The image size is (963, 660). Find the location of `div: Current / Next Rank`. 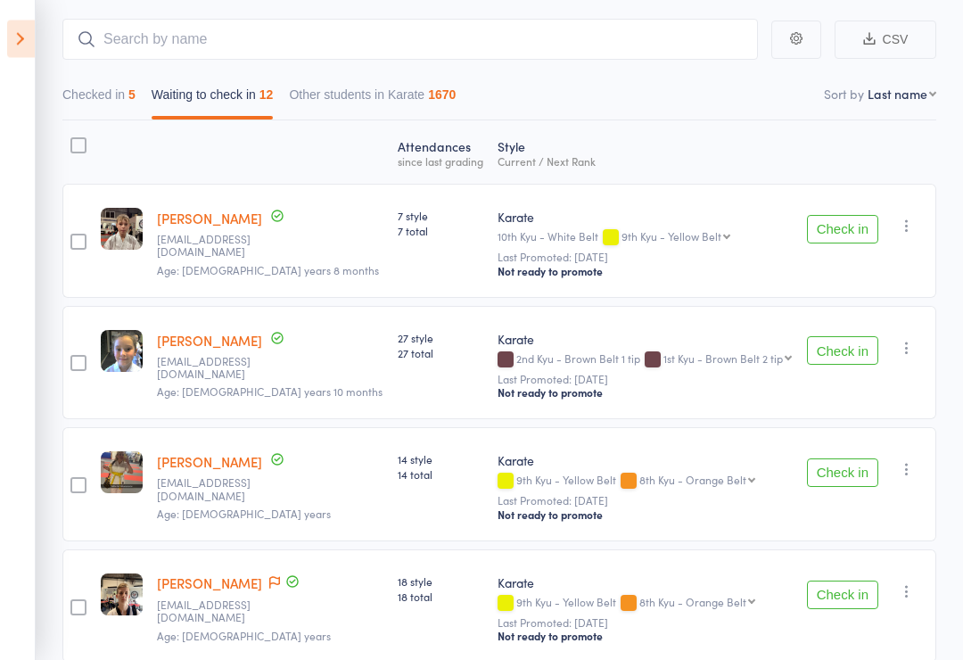

div: Current / Next Rank is located at coordinates (644, 161).